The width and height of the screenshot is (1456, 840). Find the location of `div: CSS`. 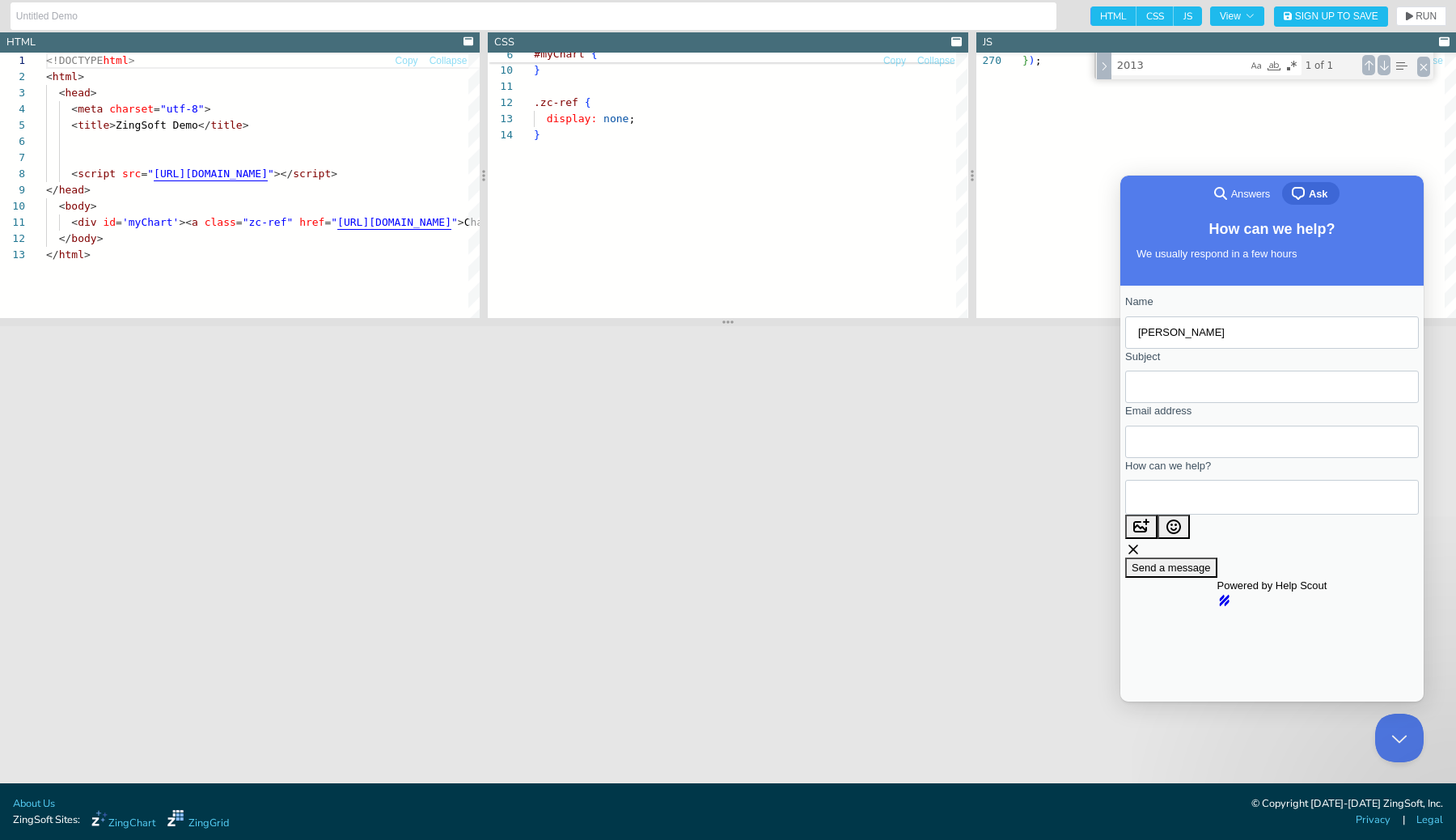

div: CSS is located at coordinates (504, 42).